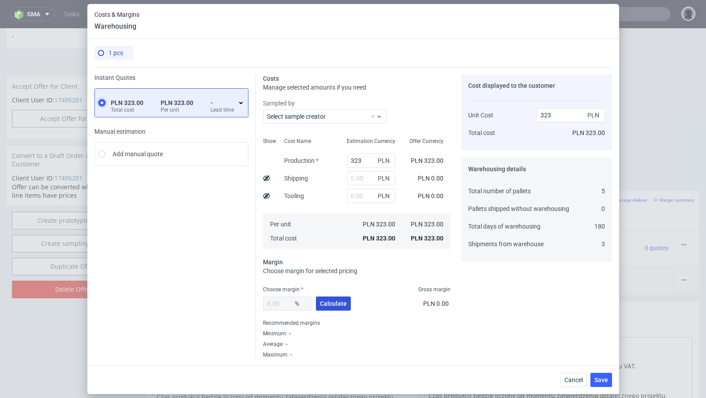 The height and width of the screenshot is (398, 706). I want to click on label: Production, so click(302, 161).